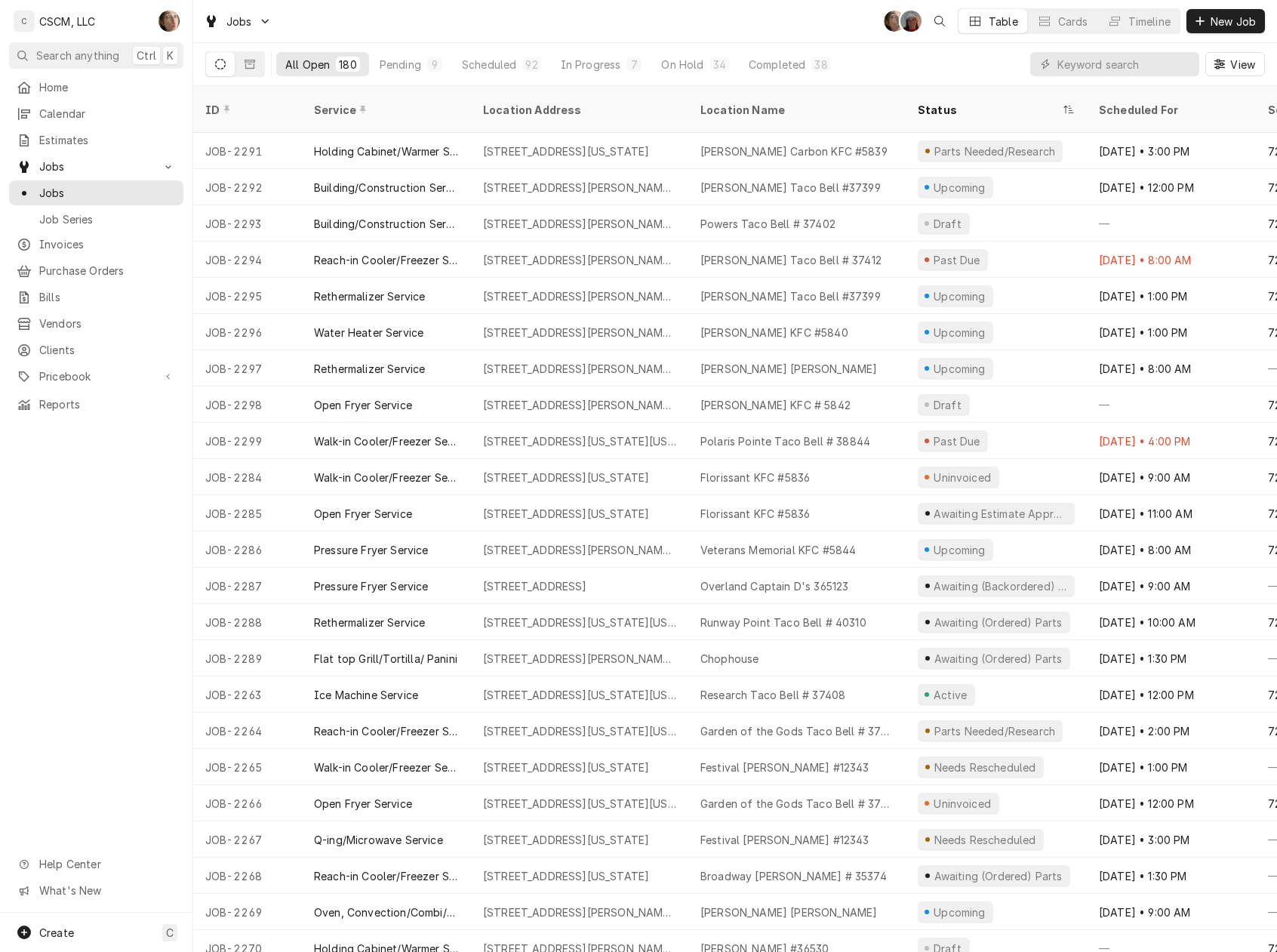 The image size is (1277, 952). Describe the element at coordinates (96, 192) in the screenshot. I see `a: Jobs` at that location.